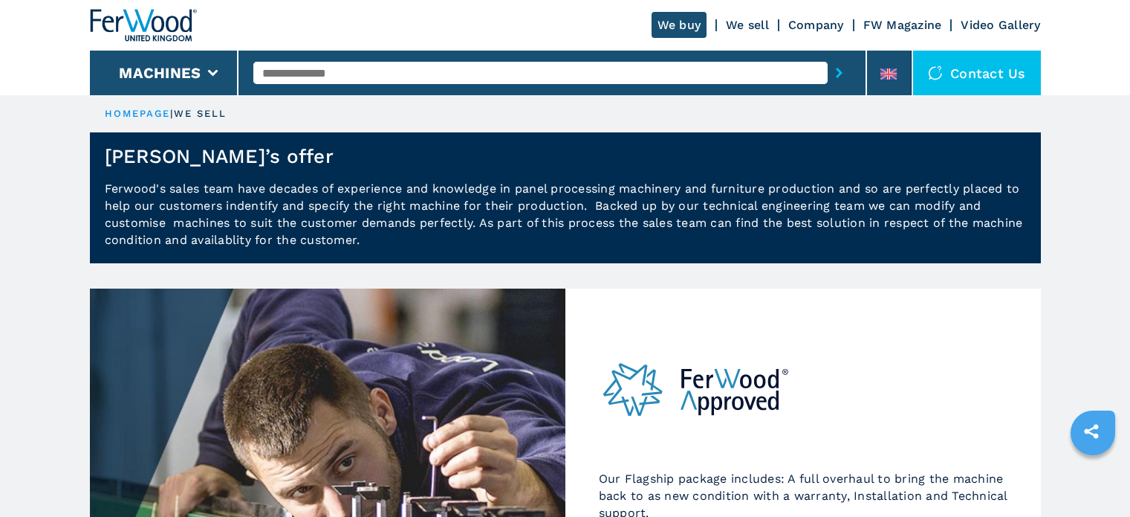 The image size is (1130, 517). Describe the element at coordinates (201, 114) in the screenshot. I see `p: we sell` at that location.